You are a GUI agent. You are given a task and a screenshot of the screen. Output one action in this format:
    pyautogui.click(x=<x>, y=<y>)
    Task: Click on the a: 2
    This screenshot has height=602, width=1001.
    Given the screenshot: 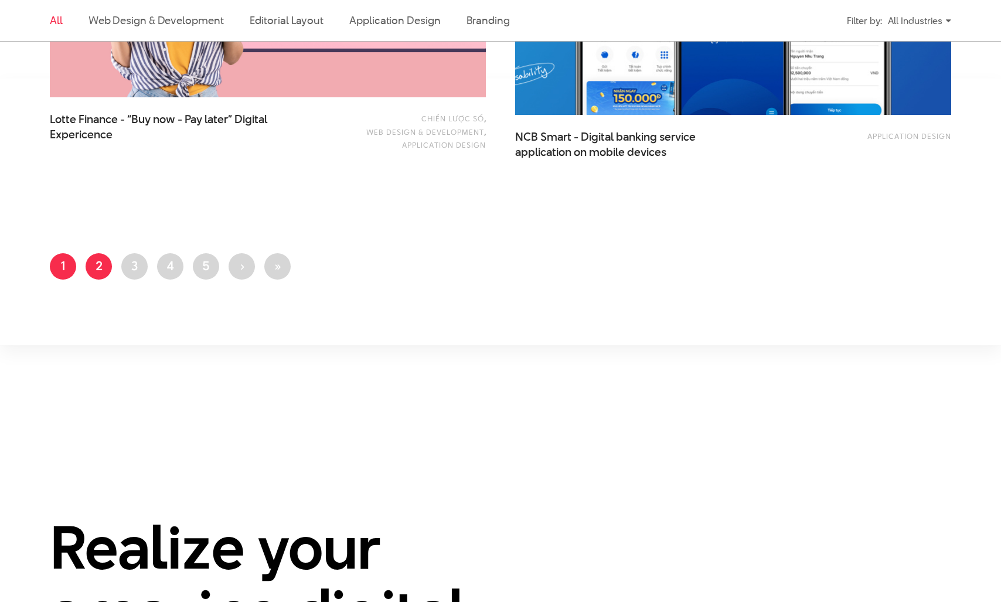 What is the action you would take?
    pyautogui.click(x=98, y=266)
    